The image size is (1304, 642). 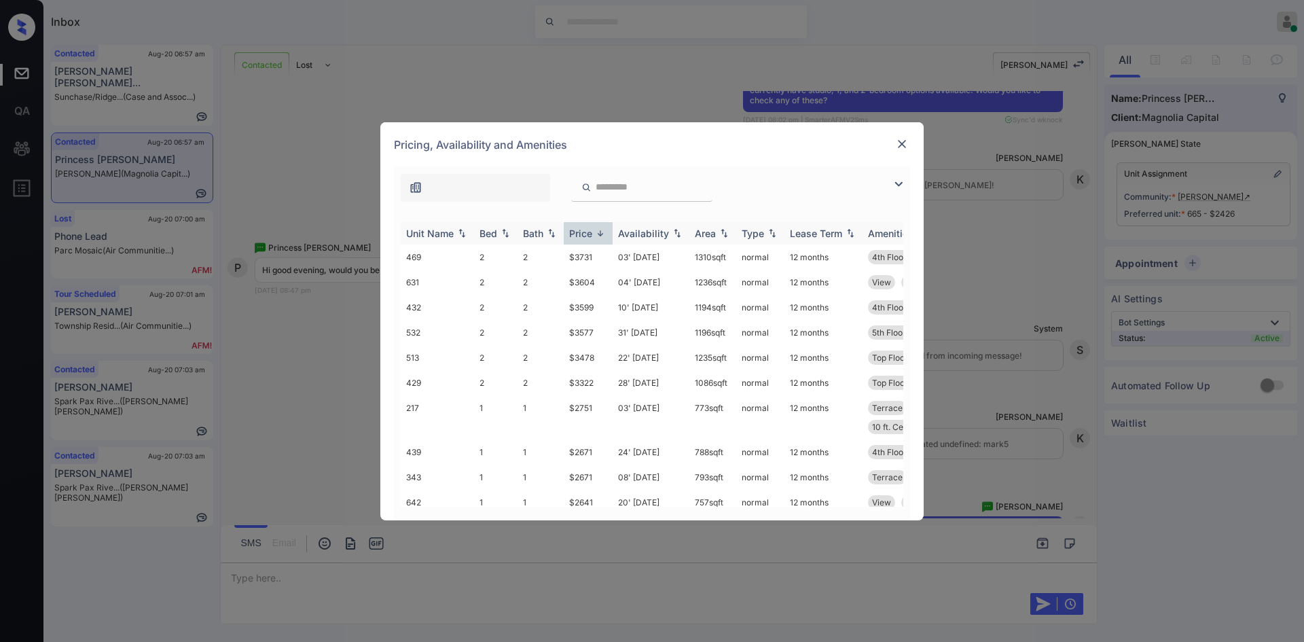 I want to click on td: 469, so click(x=437, y=257).